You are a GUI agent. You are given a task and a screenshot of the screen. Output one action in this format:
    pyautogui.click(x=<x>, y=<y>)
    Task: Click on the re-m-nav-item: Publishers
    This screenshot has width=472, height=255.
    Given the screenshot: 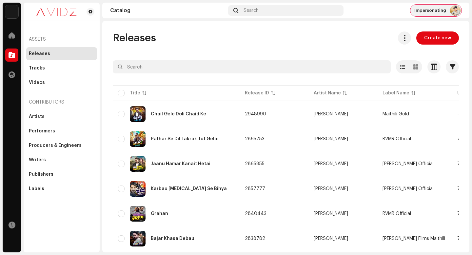 What is the action you would take?
    pyautogui.click(x=62, y=174)
    